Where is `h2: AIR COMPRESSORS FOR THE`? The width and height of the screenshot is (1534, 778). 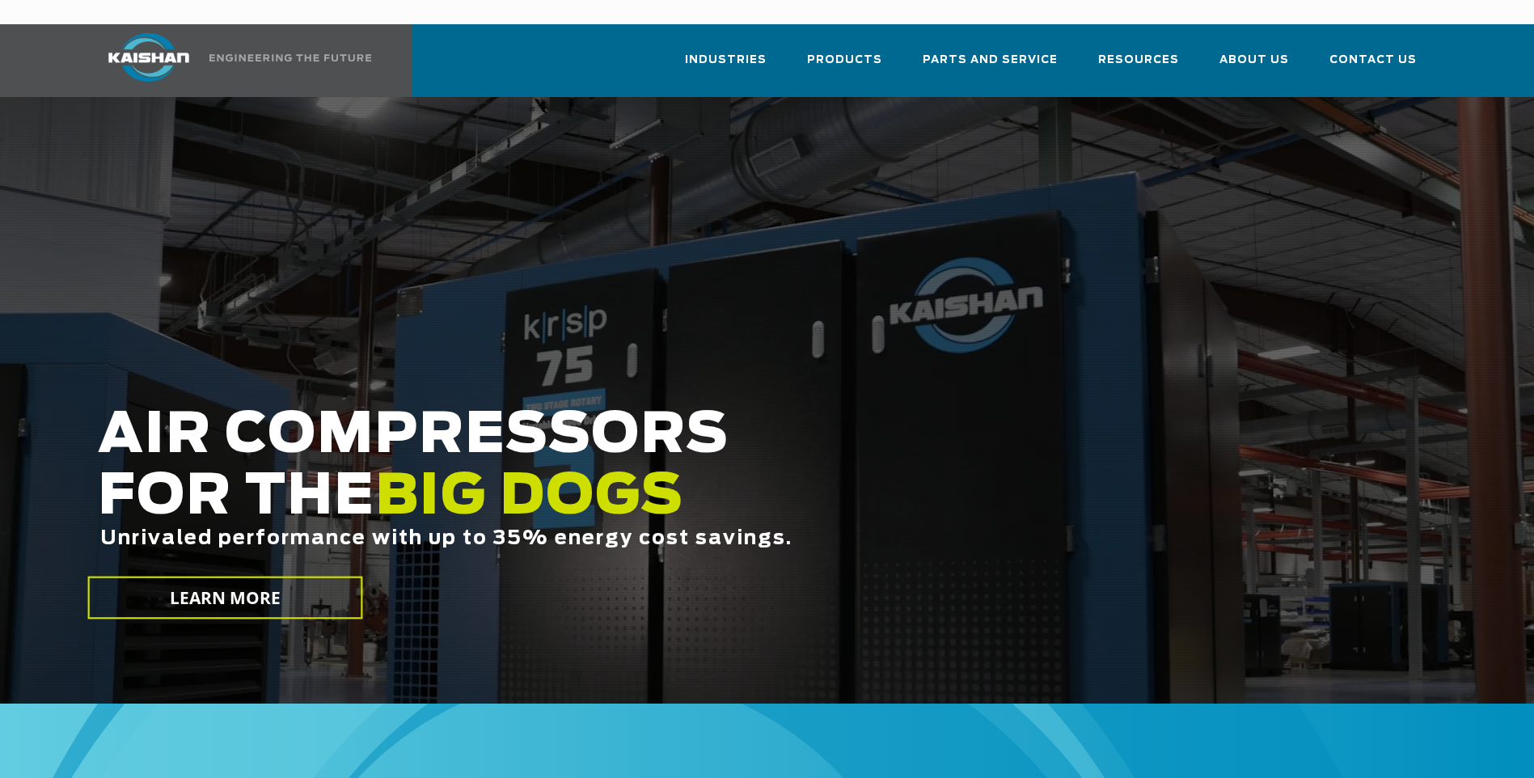 h2: AIR COMPRESSORS FOR THE is located at coordinates (654, 502).